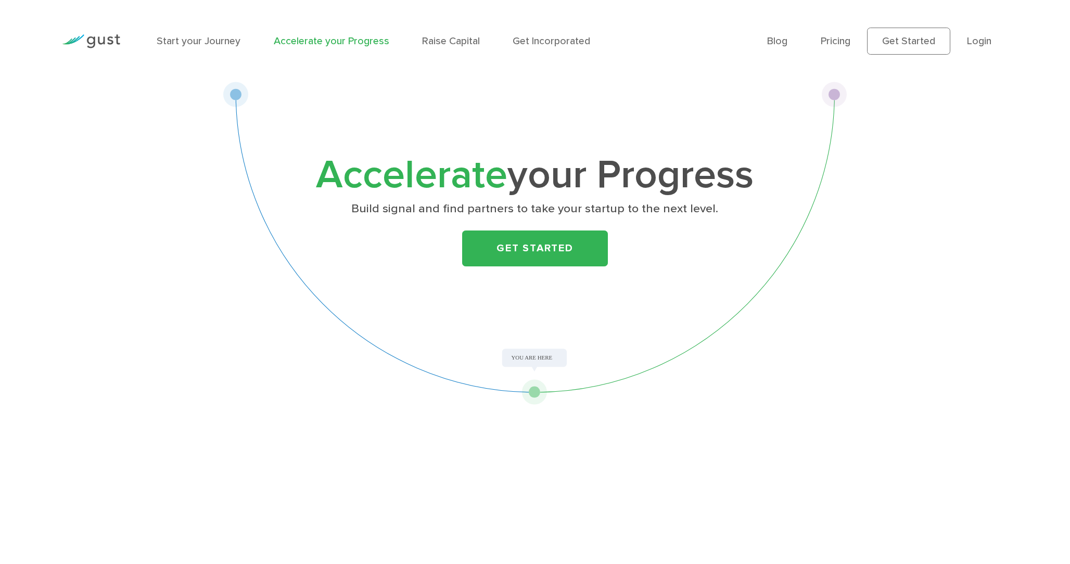  I want to click on a: Get Incorporated, so click(551, 41).